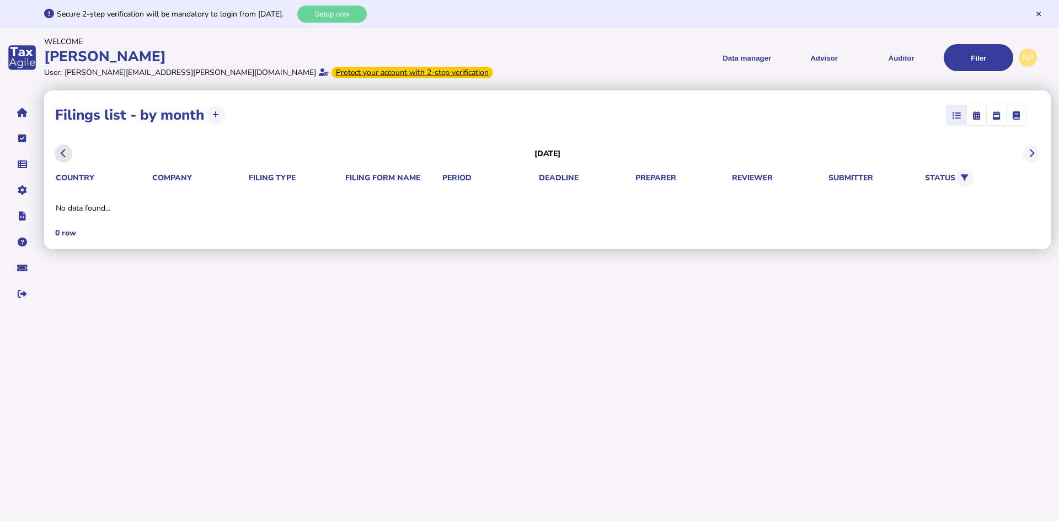 Image resolution: width=1059 pixels, height=521 pixels. What do you see at coordinates (772, 57) in the screenshot?
I see `menu: navigate products` at bounding box center [772, 57].